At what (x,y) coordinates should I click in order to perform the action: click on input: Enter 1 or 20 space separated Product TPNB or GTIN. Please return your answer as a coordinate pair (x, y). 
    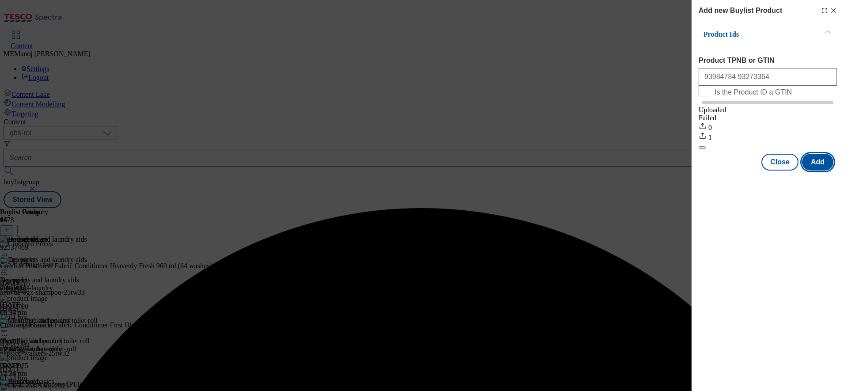
    Looking at the image, I should click on (767, 77).